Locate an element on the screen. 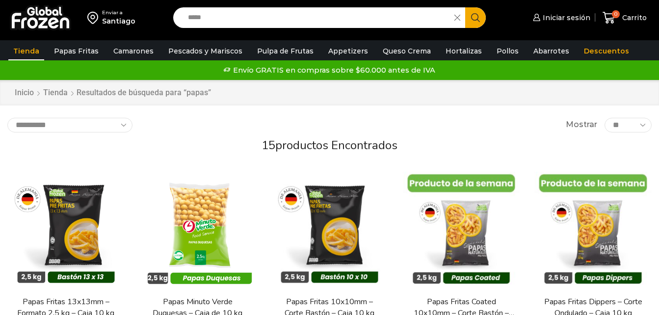  span: Mostrar is located at coordinates (582, 125).